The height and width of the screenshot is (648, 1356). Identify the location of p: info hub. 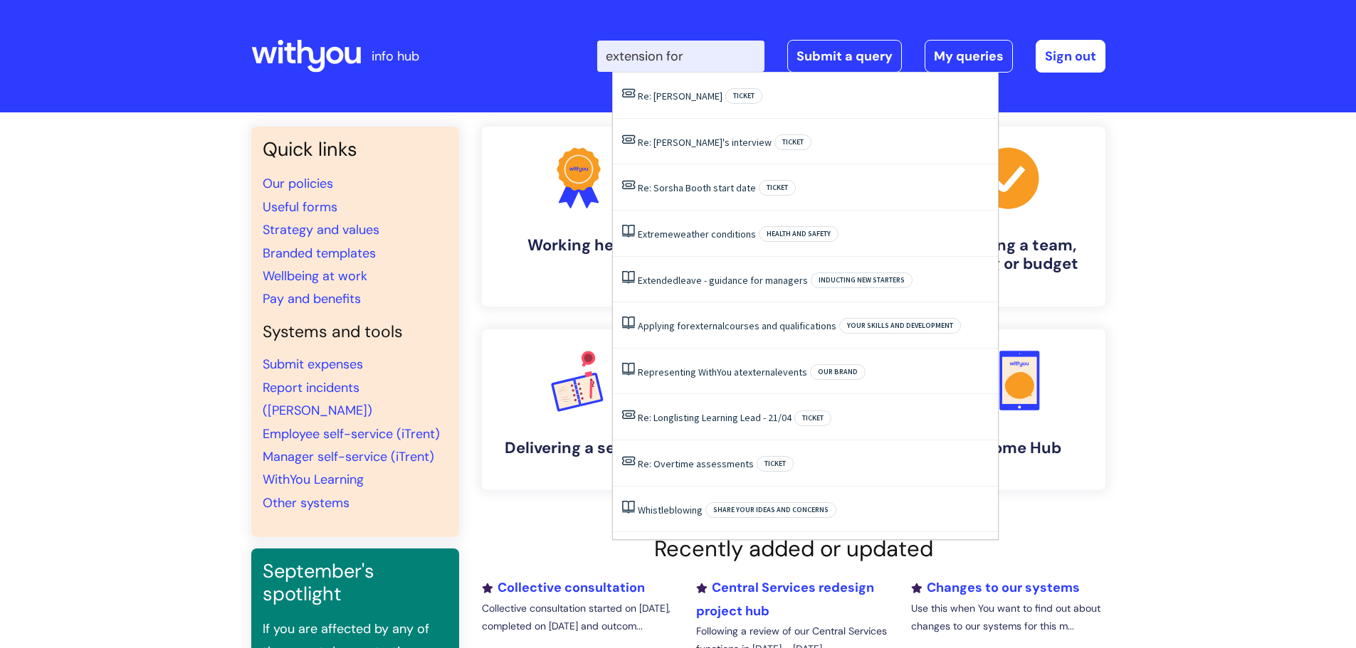
(395, 56).